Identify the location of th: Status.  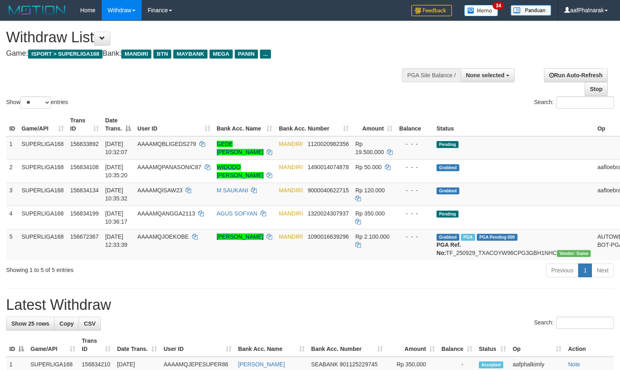
(513, 124).